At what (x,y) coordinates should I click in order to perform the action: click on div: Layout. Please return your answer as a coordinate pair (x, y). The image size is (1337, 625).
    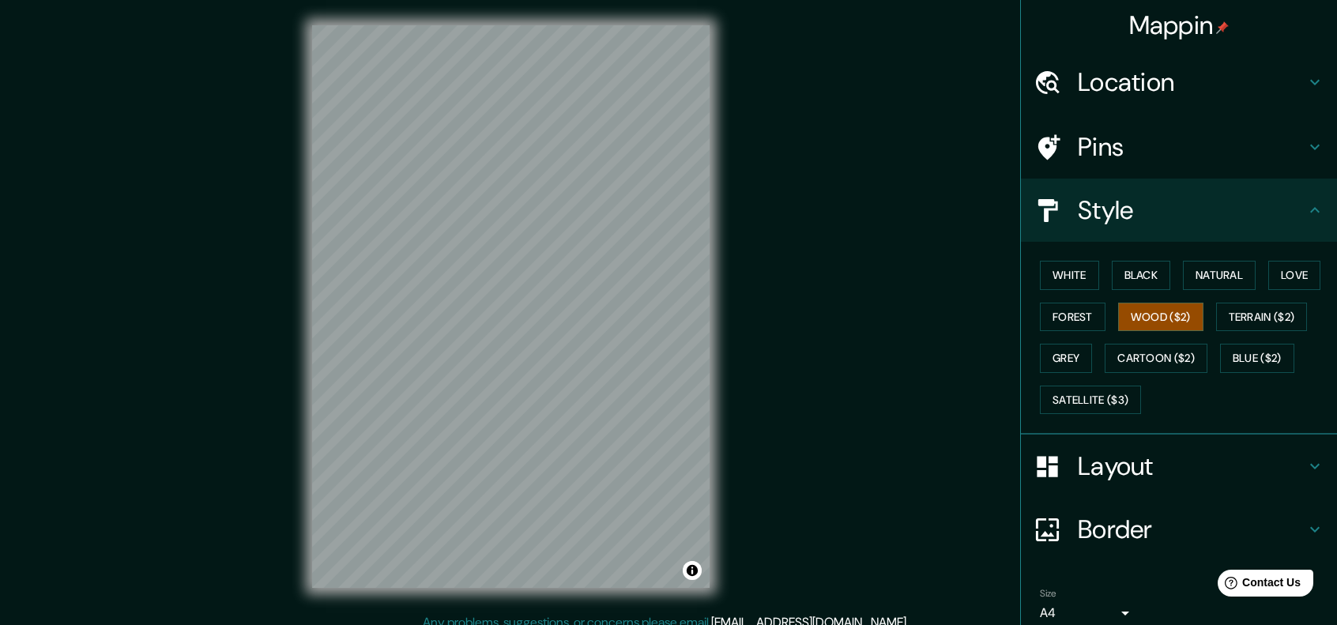
    Looking at the image, I should click on (1179, 466).